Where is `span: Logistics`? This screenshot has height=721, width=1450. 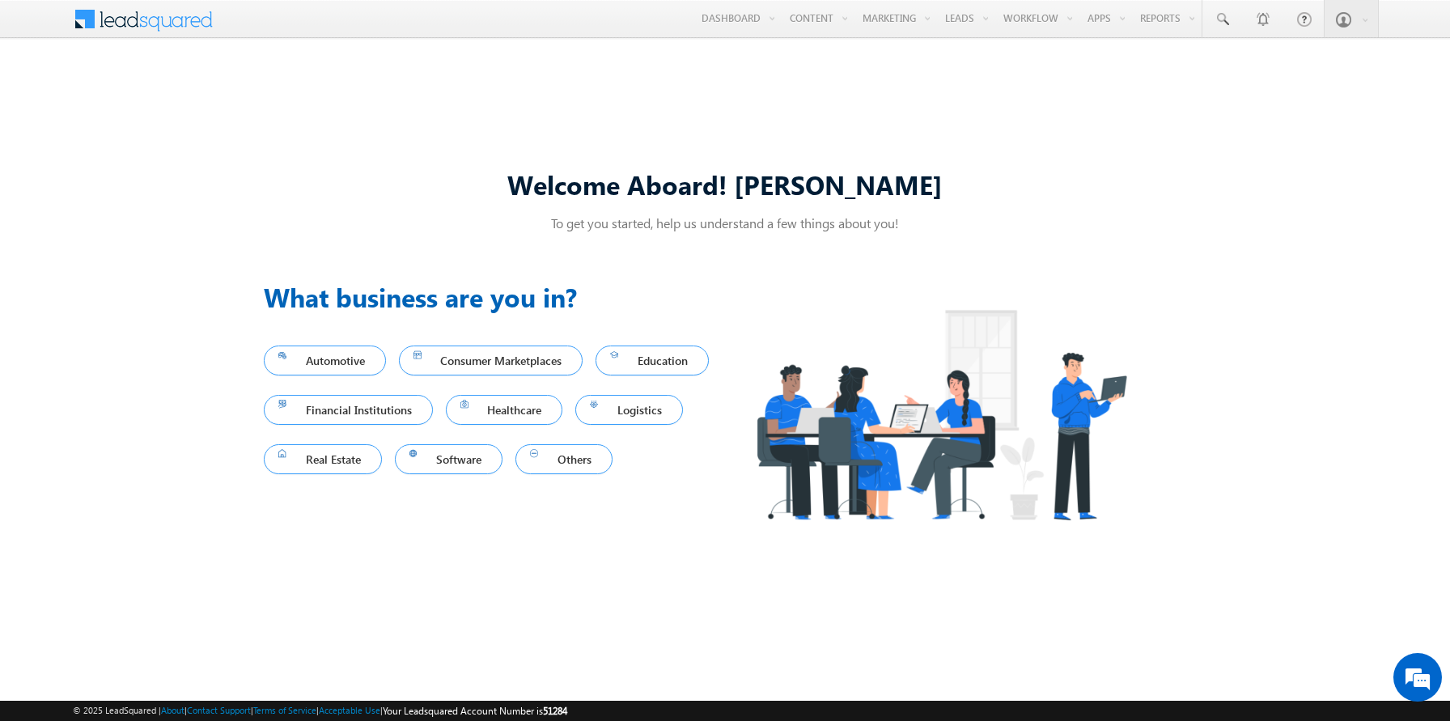 span: Logistics is located at coordinates (629, 409).